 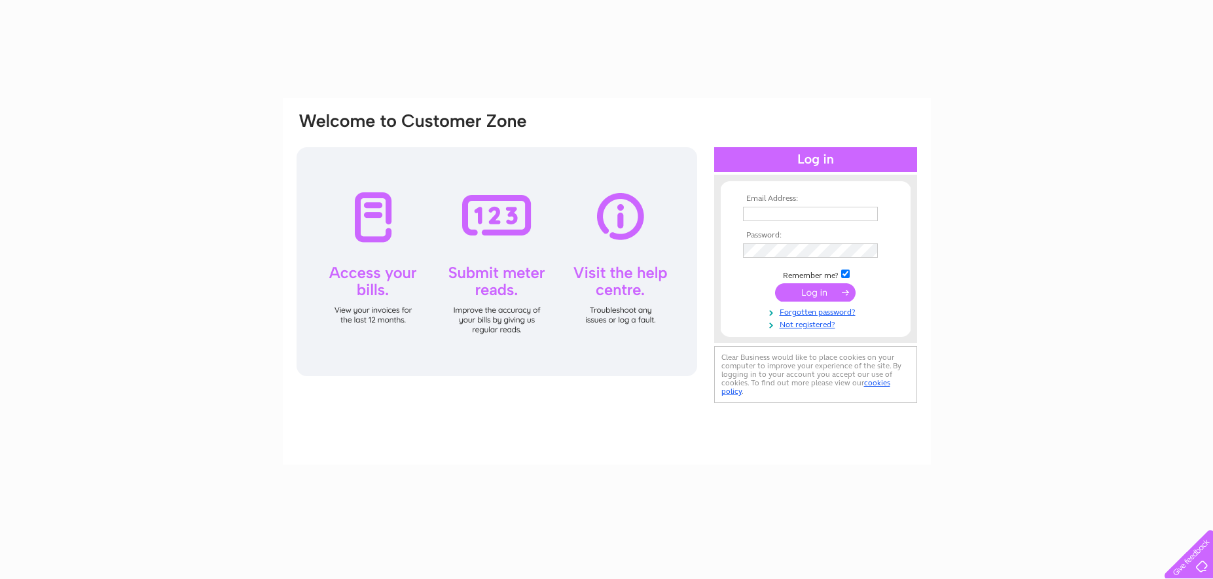 I want to click on th: Email Address:, so click(x=816, y=199).